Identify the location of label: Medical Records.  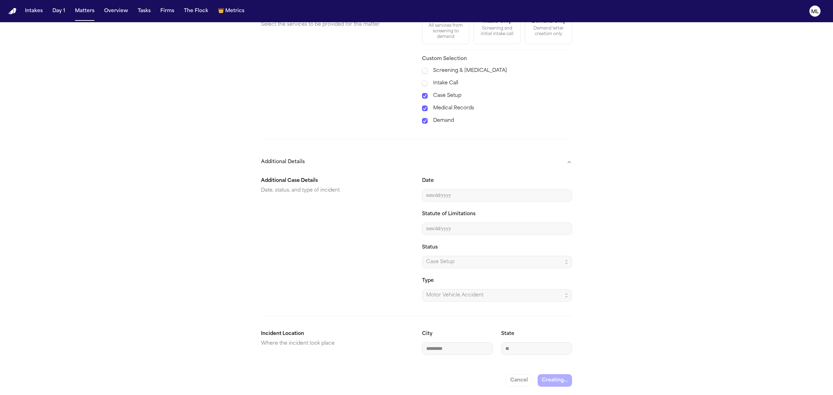
(503, 108).